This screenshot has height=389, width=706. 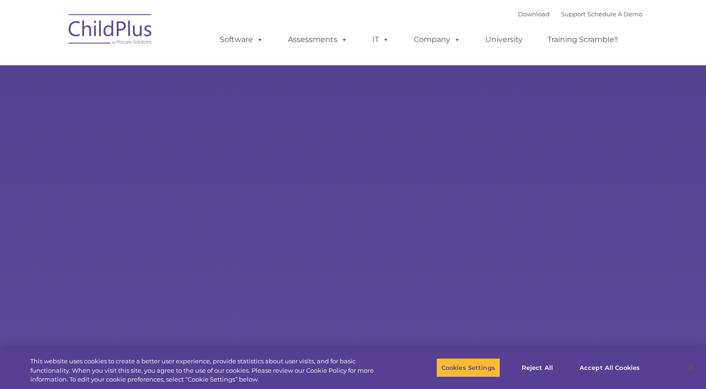 What do you see at coordinates (437, 40) in the screenshot?
I see `a: Company` at bounding box center [437, 40].